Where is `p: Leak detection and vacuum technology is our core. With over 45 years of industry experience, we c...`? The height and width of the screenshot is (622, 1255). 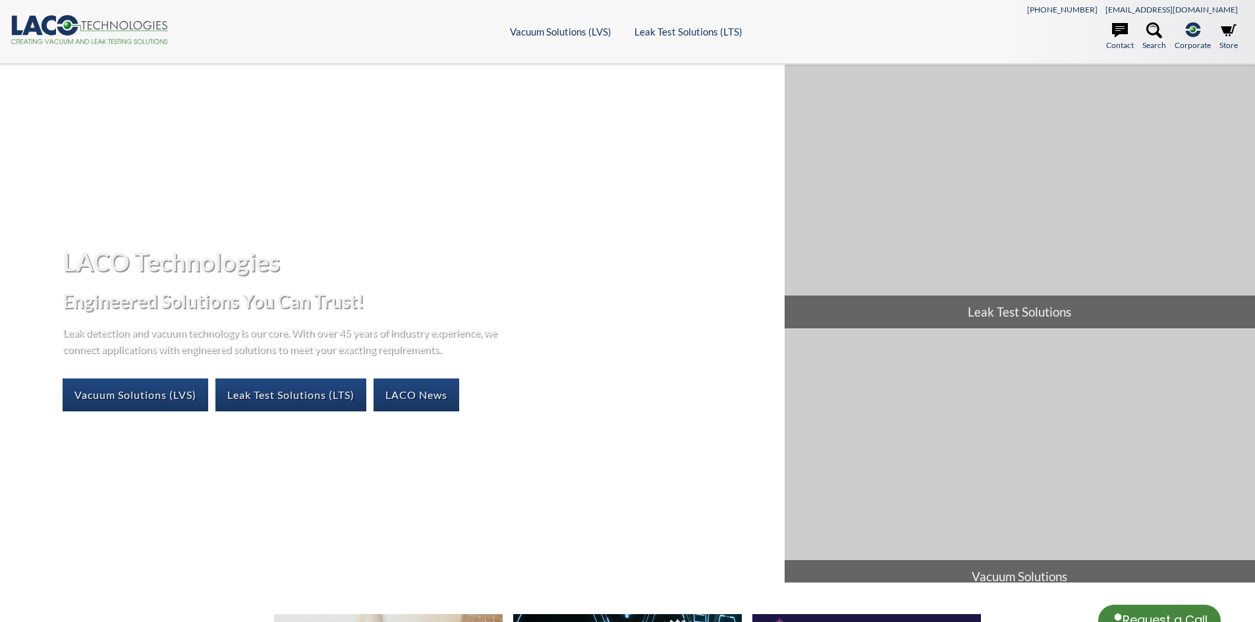 p: Leak detection and vacuum technology is our core. With over 45 years of industry experience, we c... is located at coordinates (283, 341).